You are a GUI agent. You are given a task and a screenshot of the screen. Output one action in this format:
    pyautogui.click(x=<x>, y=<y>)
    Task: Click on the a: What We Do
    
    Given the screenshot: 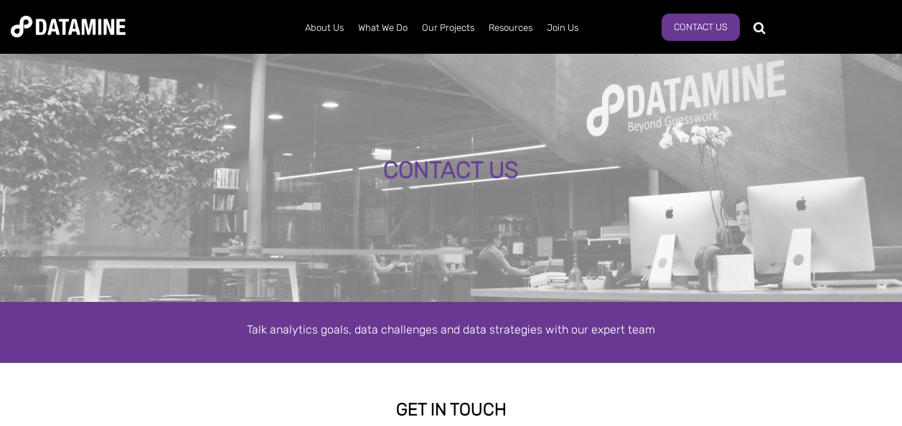 What is the action you would take?
    pyautogui.click(x=383, y=28)
    